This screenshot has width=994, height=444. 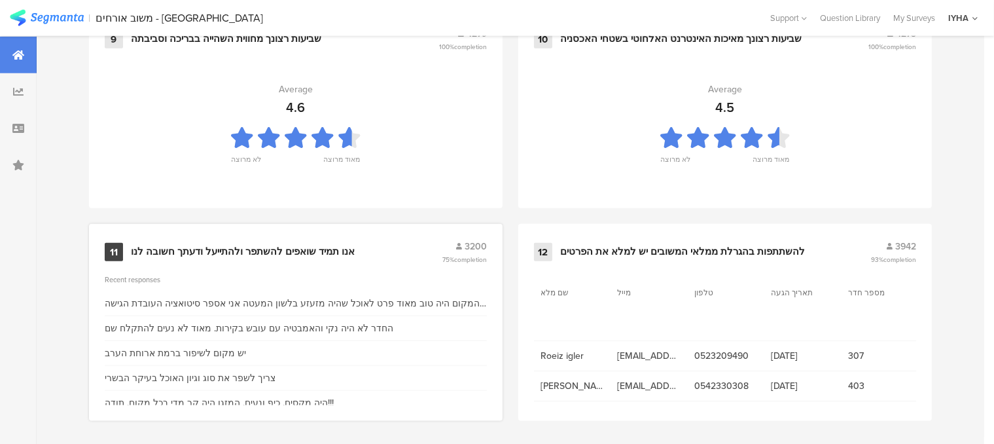 I want to click on div: 12, so click(x=543, y=252).